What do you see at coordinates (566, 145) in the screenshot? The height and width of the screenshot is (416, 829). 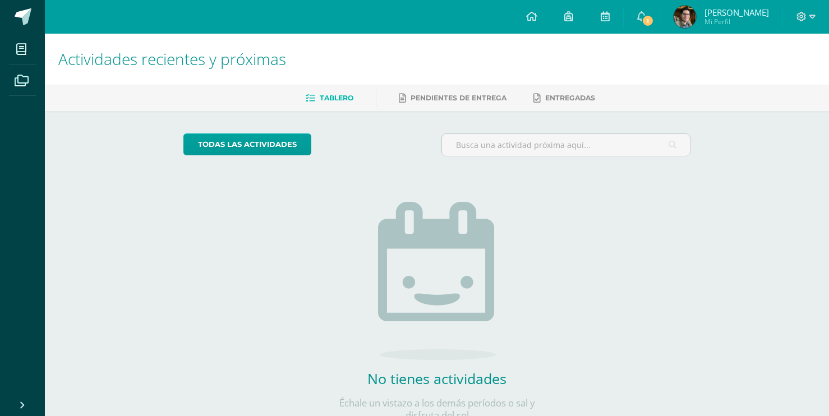 I see `input: Busca una actividad próxima aquí...` at bounding box center [566, 145].